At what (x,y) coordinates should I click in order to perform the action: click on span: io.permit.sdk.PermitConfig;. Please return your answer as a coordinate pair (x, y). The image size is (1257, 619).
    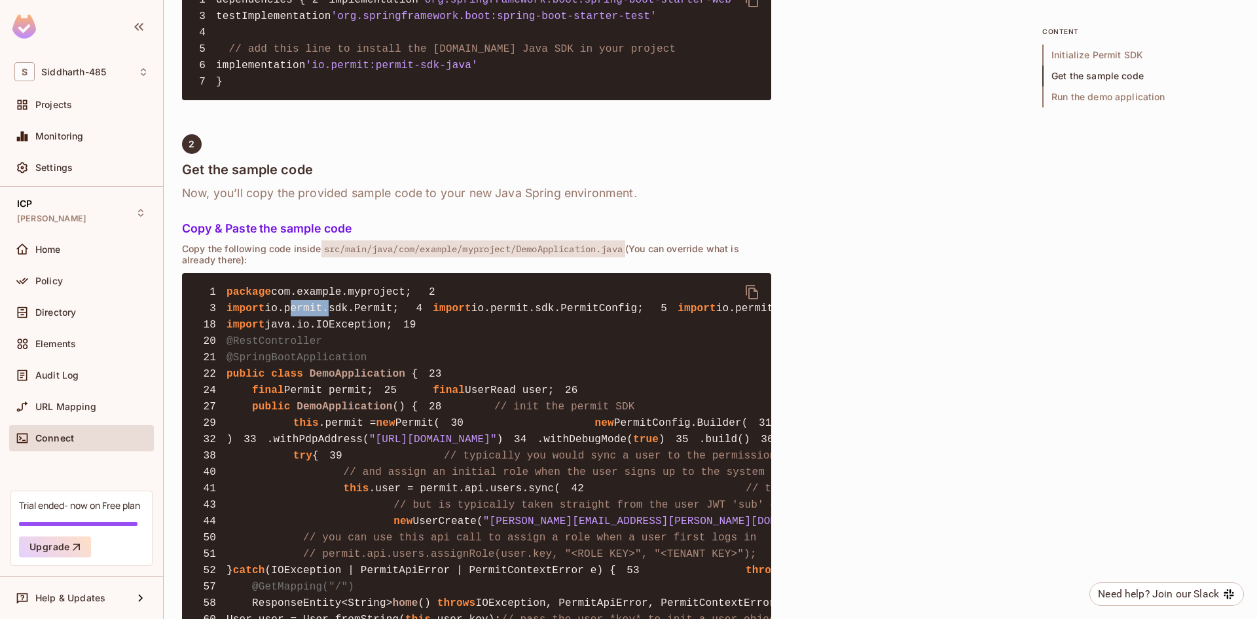
    Looking at the image, I should click on (557, 308).